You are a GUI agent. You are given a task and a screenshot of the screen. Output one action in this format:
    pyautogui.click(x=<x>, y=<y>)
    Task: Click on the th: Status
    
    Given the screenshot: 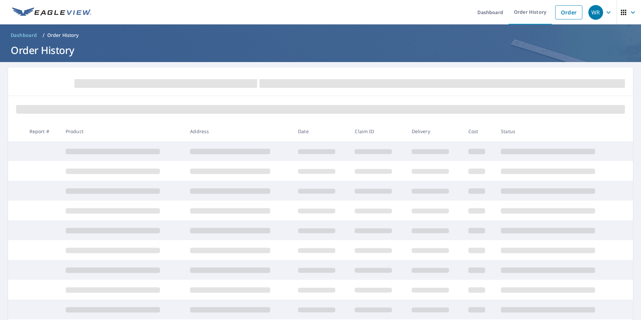 What is the action you would take?
    pyautogui.click(x=558, y=131)
    